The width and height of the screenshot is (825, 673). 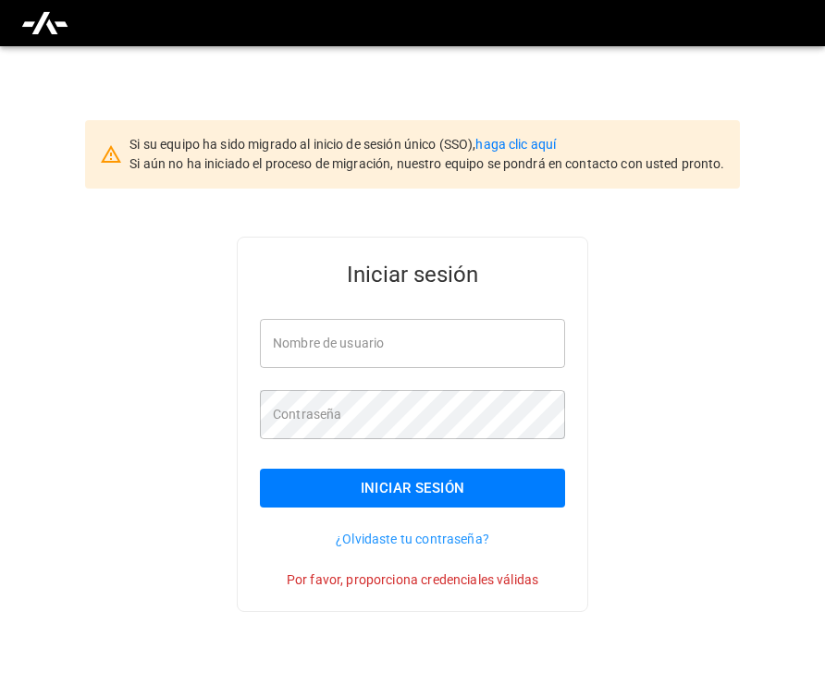 What do you see at coordinates (412, 488) in the screenshot?
I see `font: Iniciar sesión` at bounding box center [412, 488].